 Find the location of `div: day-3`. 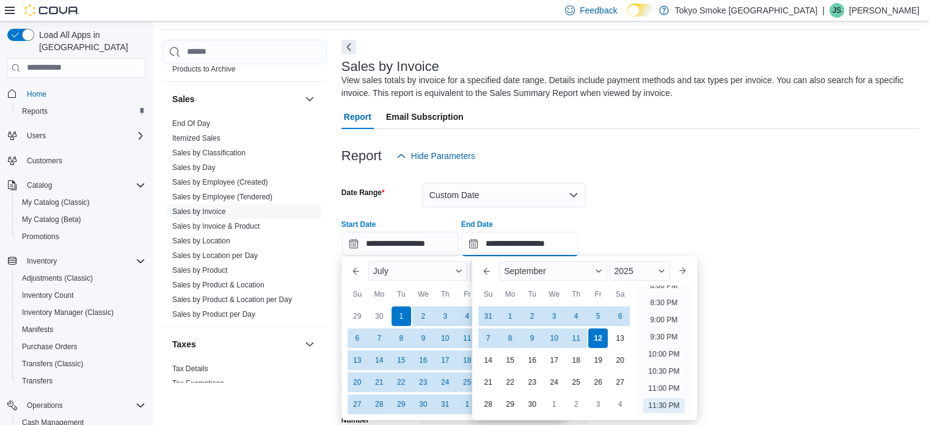

div: day-3 is located at coordinates (445, 316).